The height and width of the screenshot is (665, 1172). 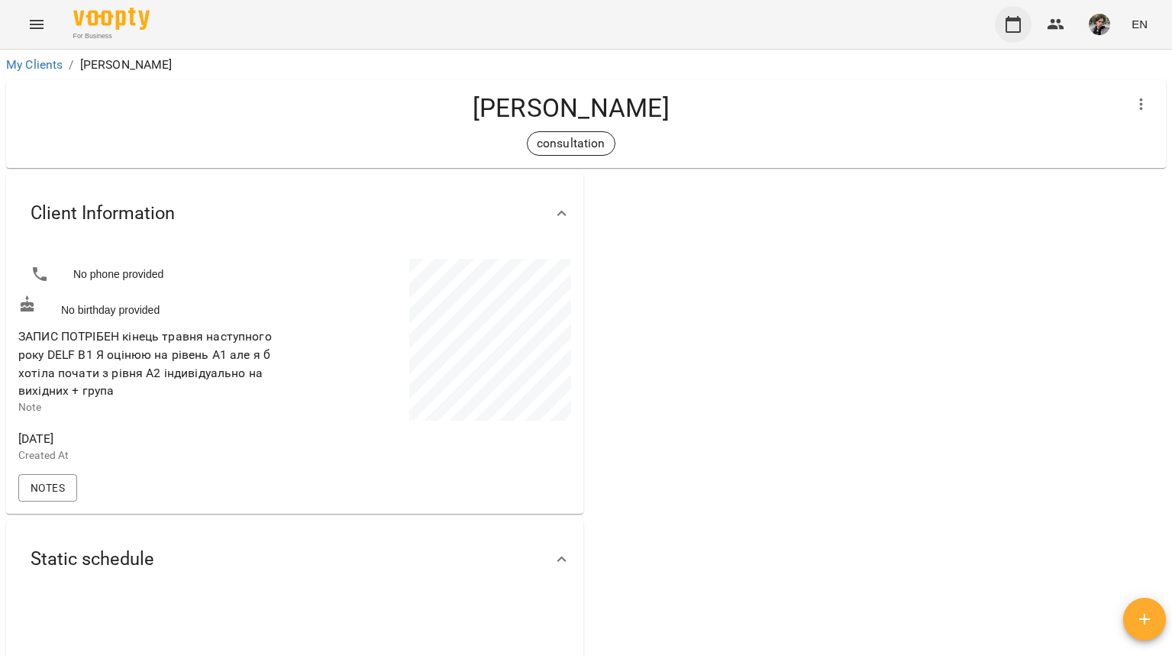 I want to click on li: No phone provided, so click(x=155, y=274).